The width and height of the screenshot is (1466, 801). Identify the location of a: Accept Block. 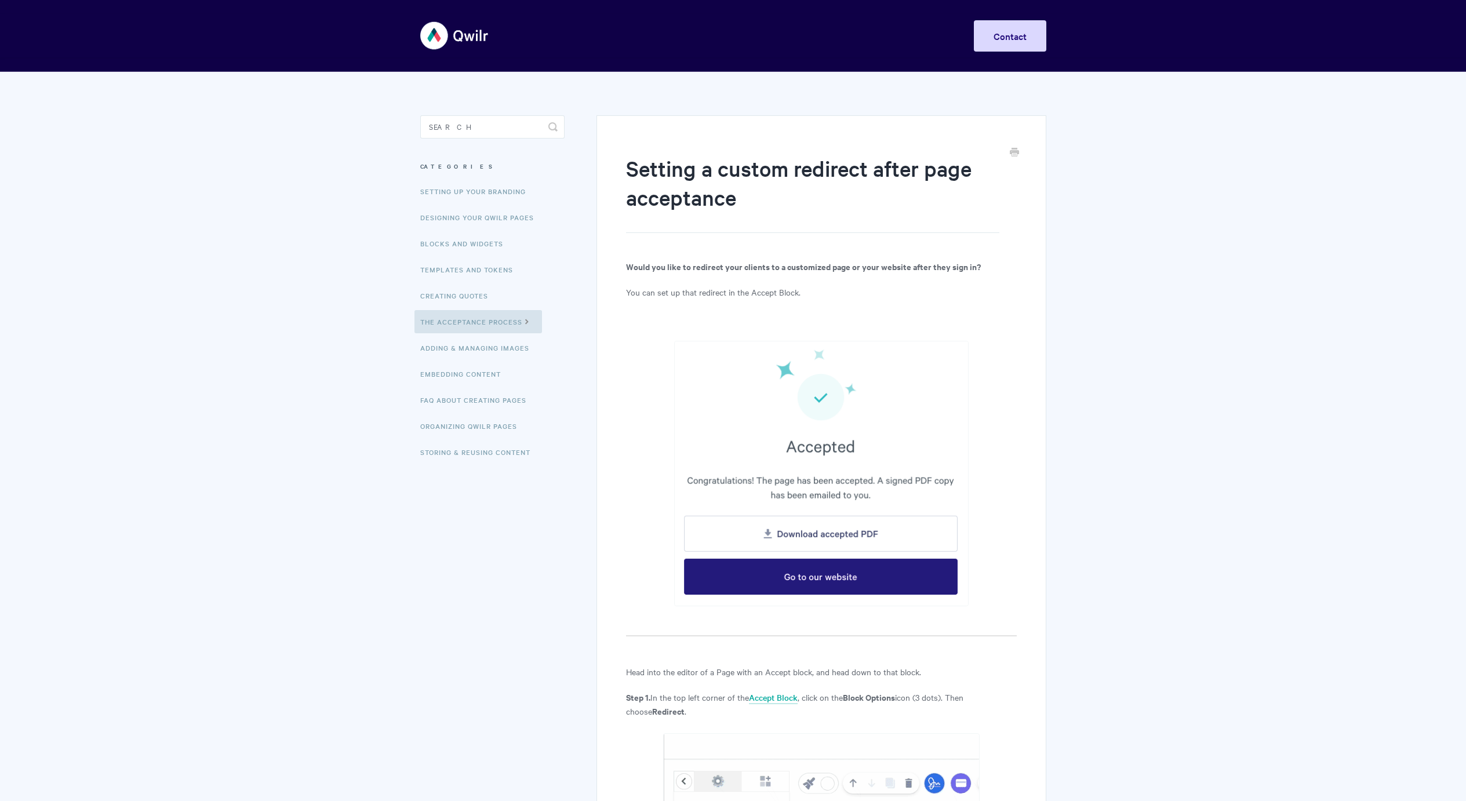
(773, 698).